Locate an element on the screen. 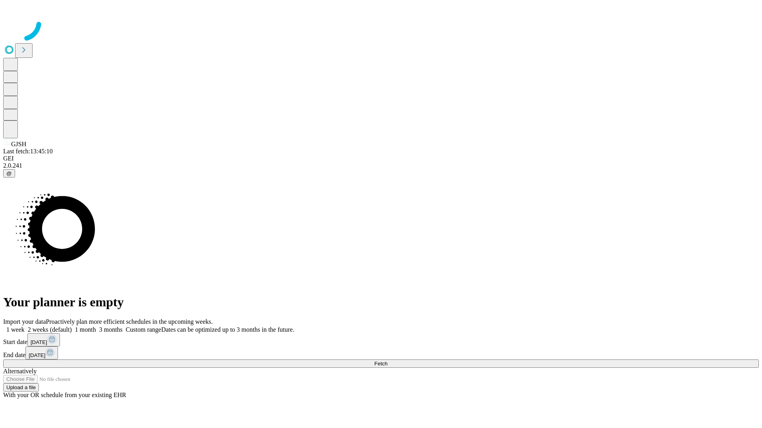 The width and height of the screenshot is (762, 428). span: Last fetch: 13:45:10 is located at coordinates (28, 151).